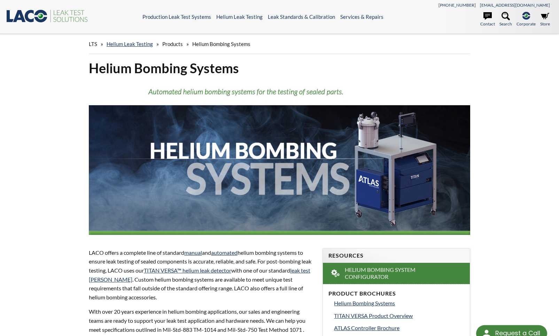 This screenshot has height=336, width=559. What do you see at coordinates (399, 303) in the screenshot?
I see `a: Helium Bombing Systems` at bounding box center [399, 303].